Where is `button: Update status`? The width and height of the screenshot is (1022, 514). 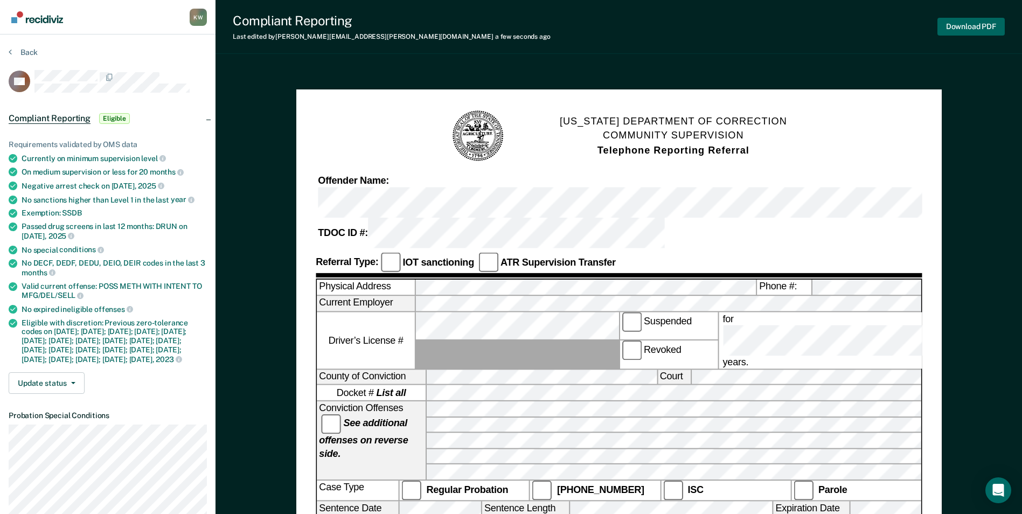 button: Update status is located at coordinates (46, 383).